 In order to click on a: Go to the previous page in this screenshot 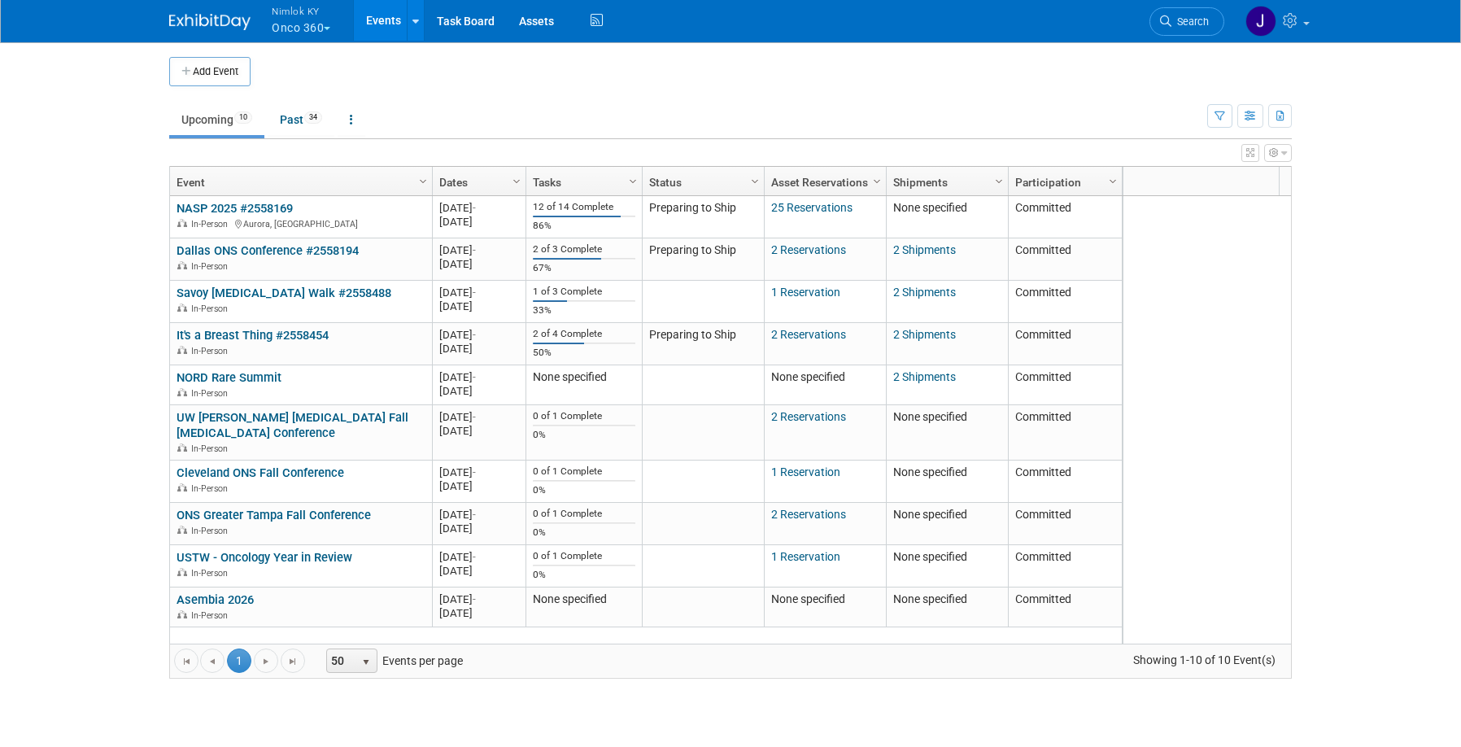, I will do `click(212, 661)`.